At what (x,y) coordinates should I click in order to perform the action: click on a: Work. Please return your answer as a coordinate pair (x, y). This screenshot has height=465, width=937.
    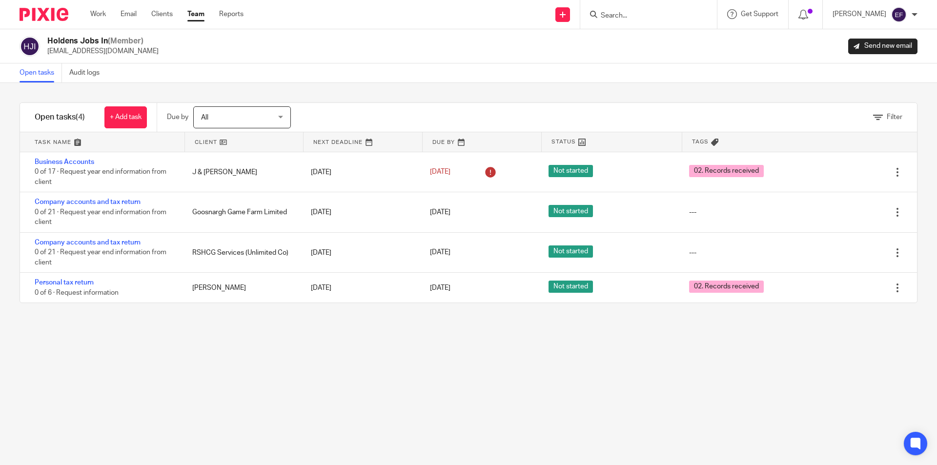
    Looking at the image, I should click on (98, 14).